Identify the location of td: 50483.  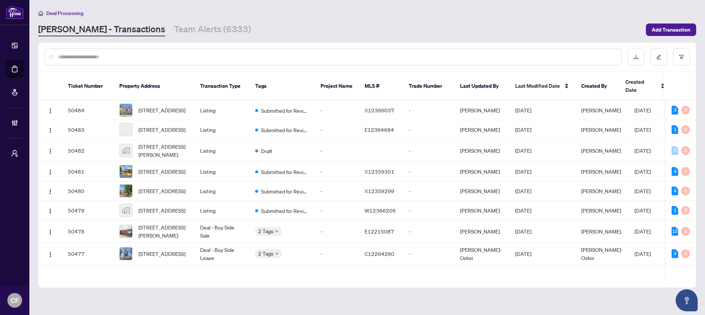
(88, 130).